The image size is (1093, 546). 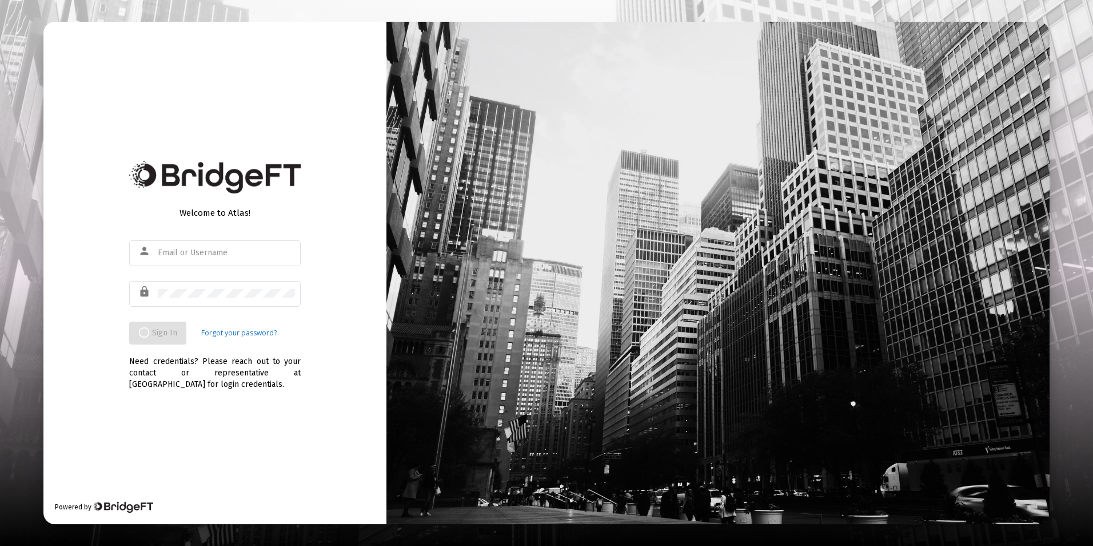 What do you see at coordinates (145, 292) in the screenshot?
I see `mat-icon: lock` at bounding box center [145, 292].